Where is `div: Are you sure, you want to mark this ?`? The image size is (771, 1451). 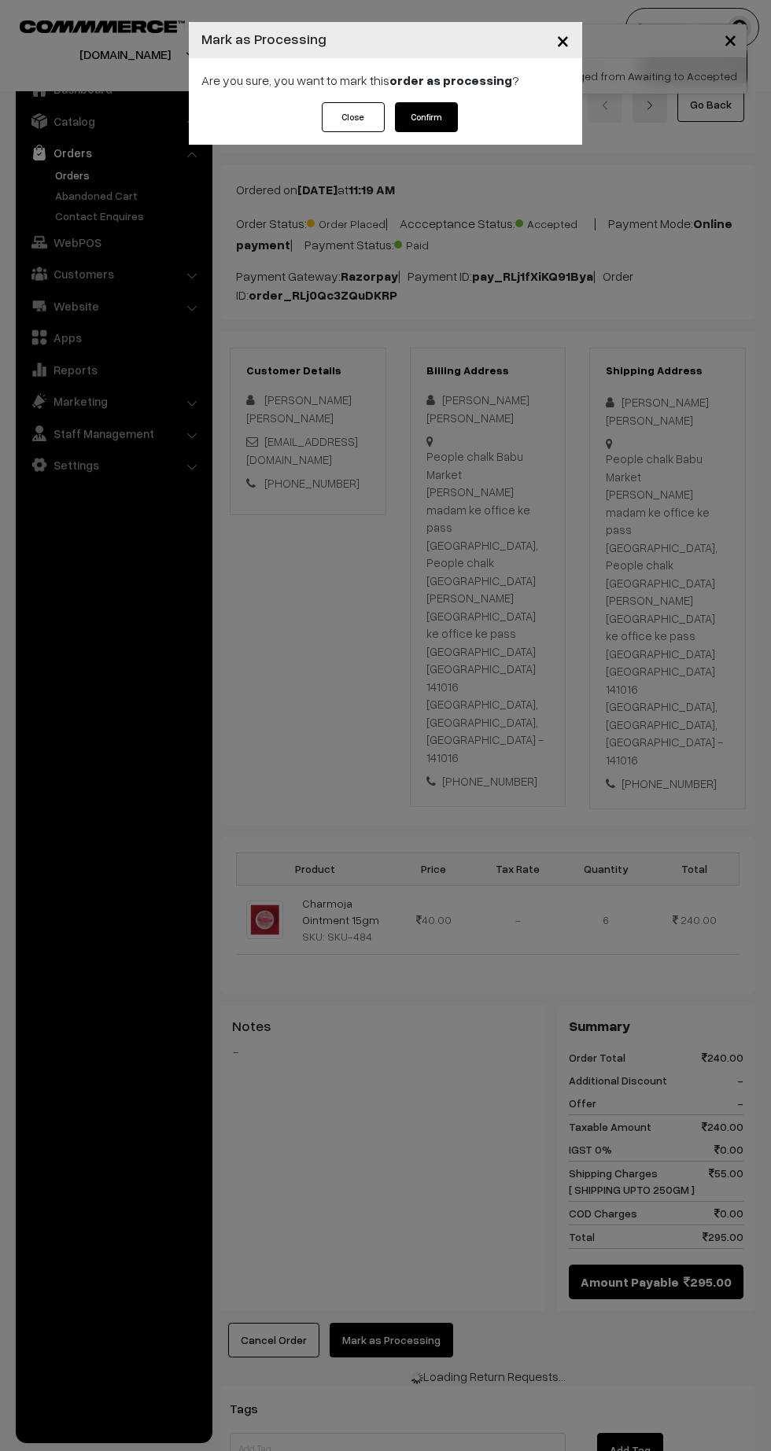 div: Are you sure, you want to mark this ? is located at coordinates (385, 80).